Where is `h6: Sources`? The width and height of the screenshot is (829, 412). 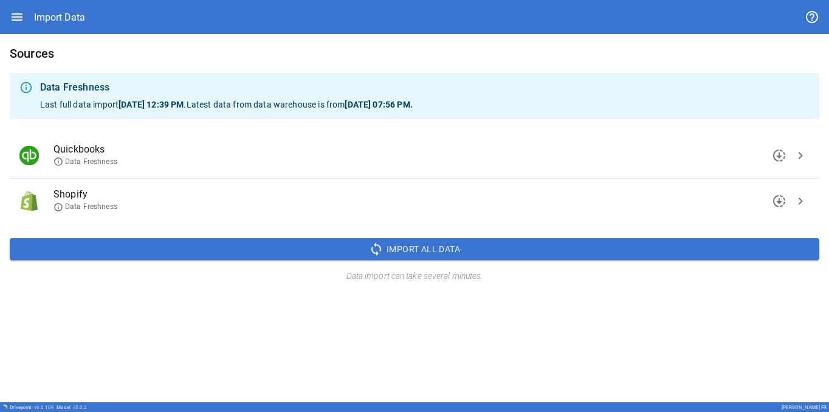 h6: Sources is located at coordinates (414, 53).